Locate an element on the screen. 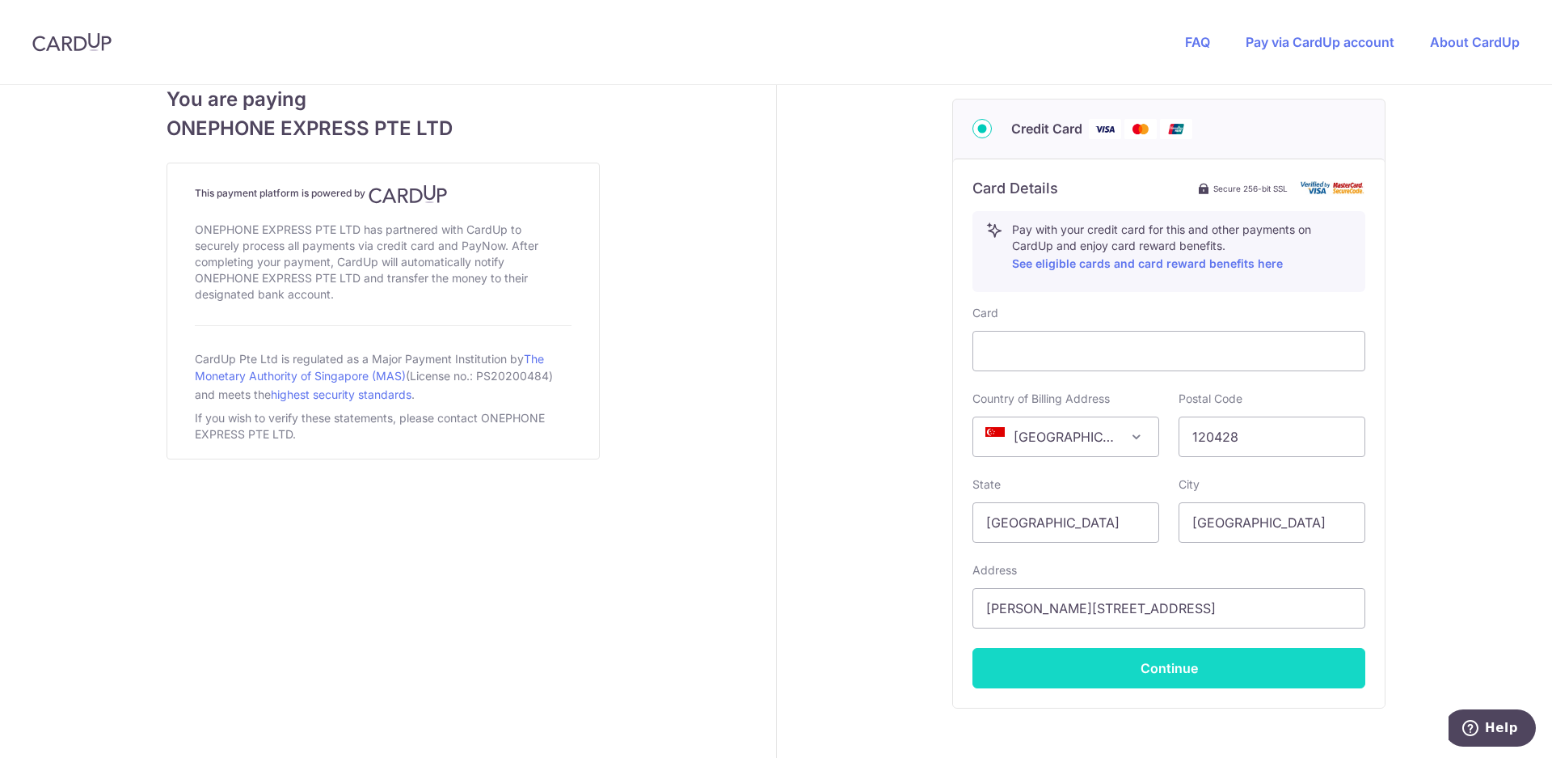 The height and width of the screenshot is (758, 1552). label: Country of Billing Address is located at coordinates (1041, 399).